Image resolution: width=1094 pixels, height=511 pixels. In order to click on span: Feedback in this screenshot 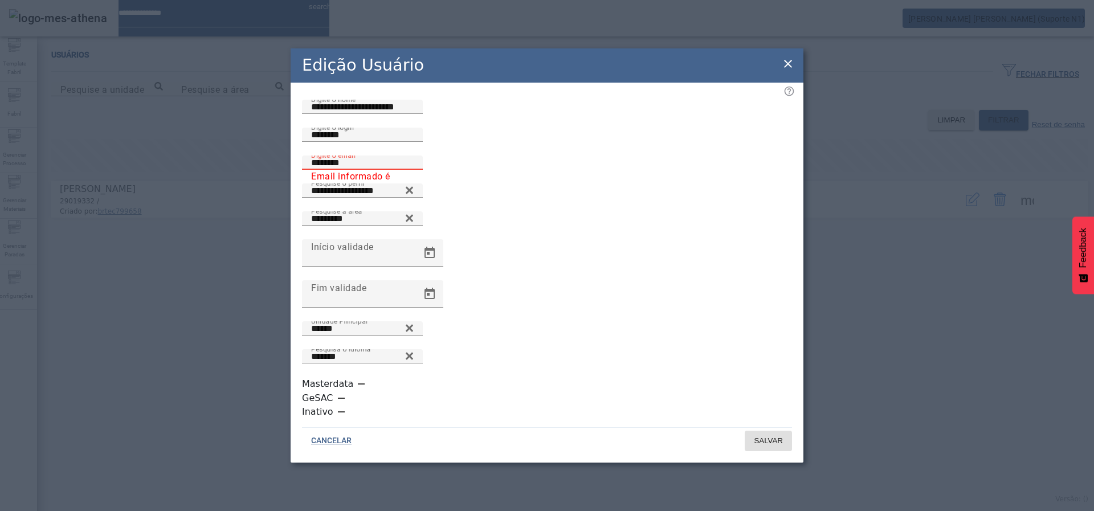, I will do `click(1083, 248)`.